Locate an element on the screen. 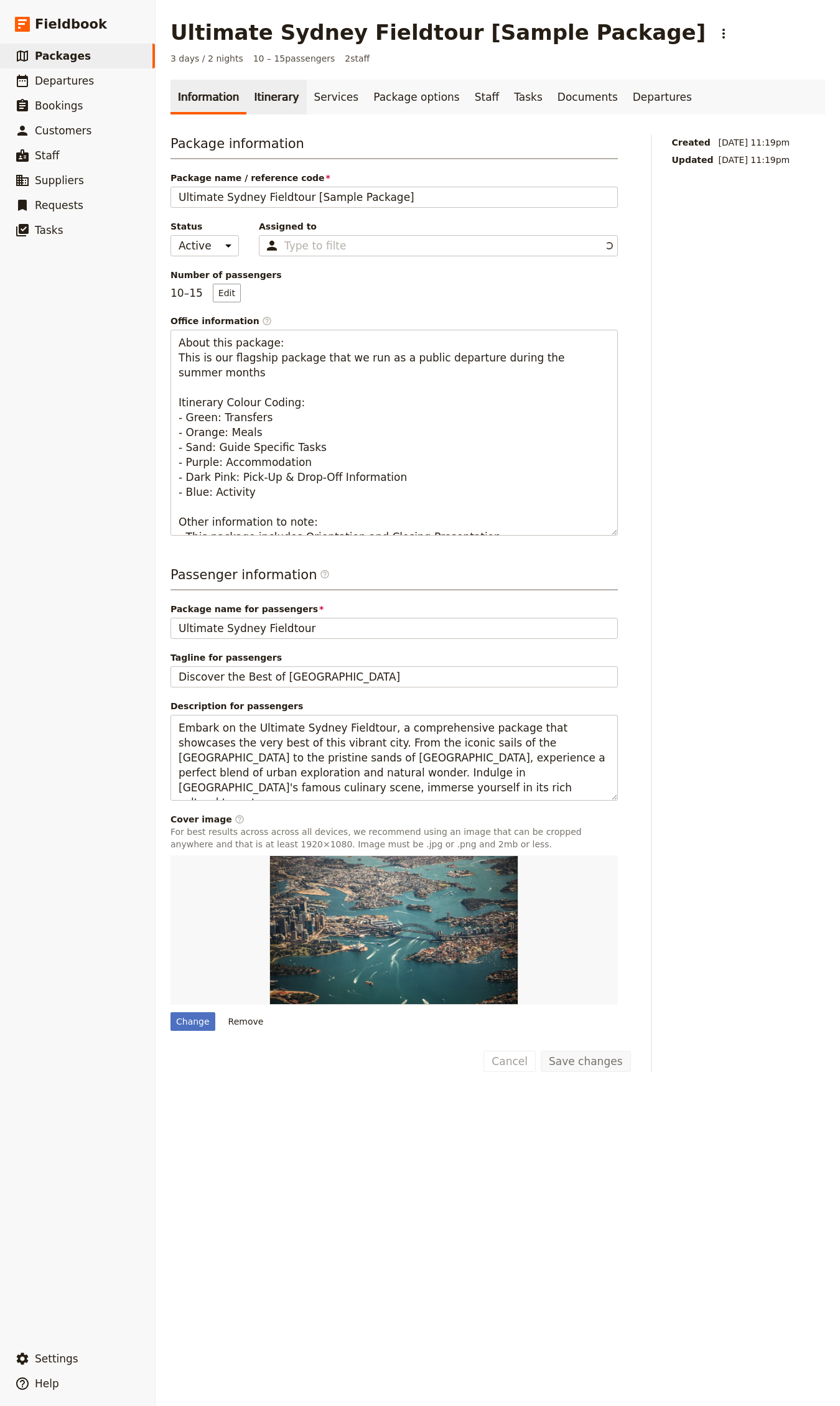 This screenshot has width=840, height=1406. span: Tasks is located at coordinates (50, 230).